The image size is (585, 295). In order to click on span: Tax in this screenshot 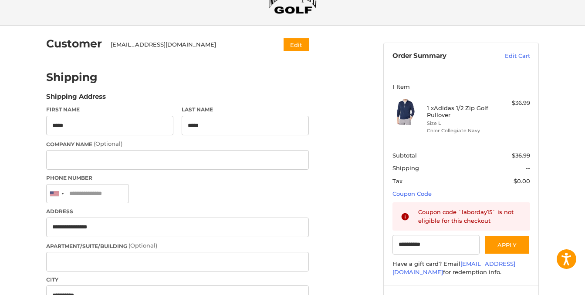, I will do `click(397, 181)`.